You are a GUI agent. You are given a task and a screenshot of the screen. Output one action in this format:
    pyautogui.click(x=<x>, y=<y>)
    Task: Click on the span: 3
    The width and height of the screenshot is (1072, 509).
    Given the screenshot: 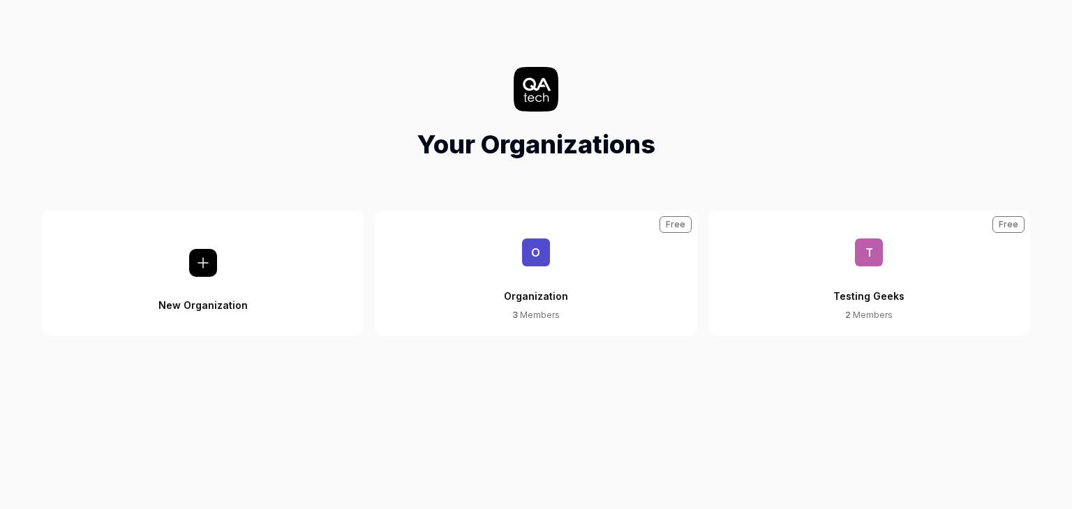 What is the action you would take?
    pyautogui.click(x=515, y=315)
    